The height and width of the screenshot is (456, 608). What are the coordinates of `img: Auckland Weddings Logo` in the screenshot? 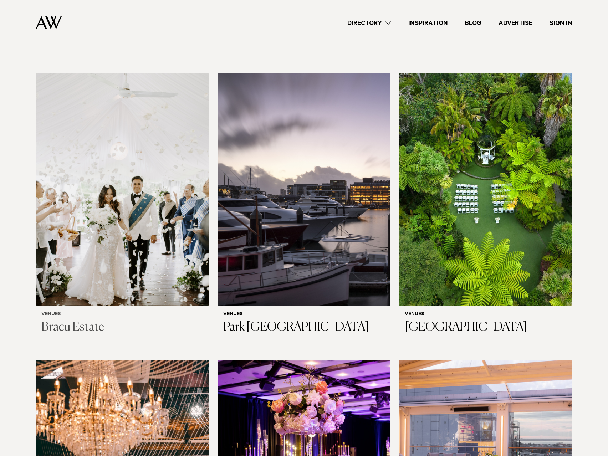 It's located at (48, 22).